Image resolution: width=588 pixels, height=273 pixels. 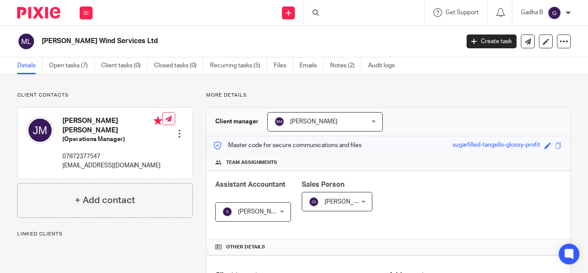 I want to click on div: sugarfilled-tangello-glossy-profit, so click(x=496, y=145).